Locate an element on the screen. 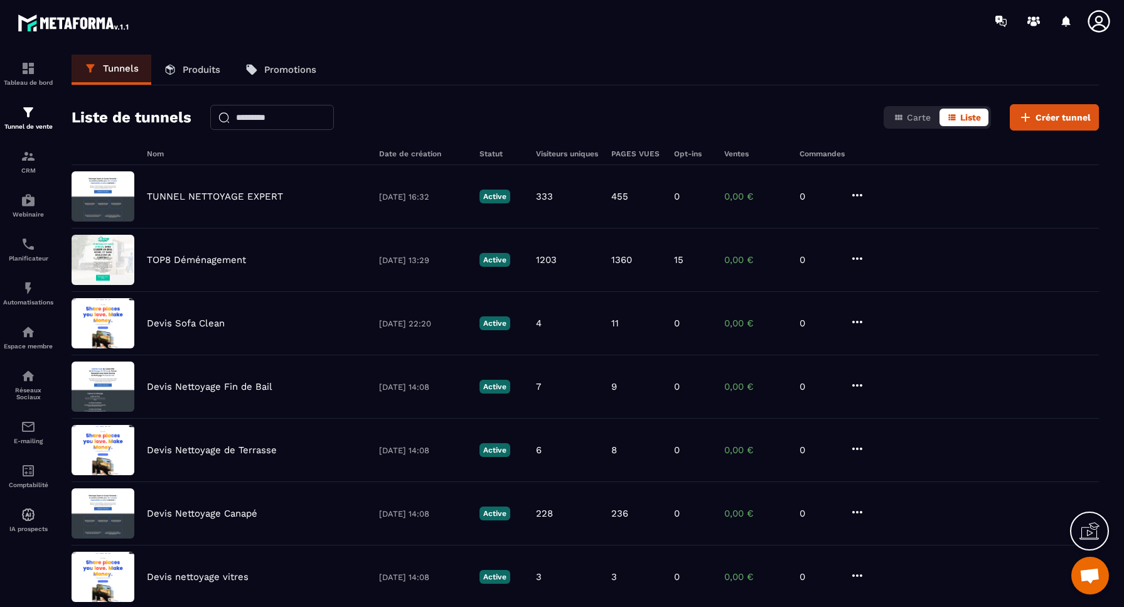 This screenshot has height=607, width=1124. p: Devis Nettoyage Canapé is located at coordinates (202, 513).